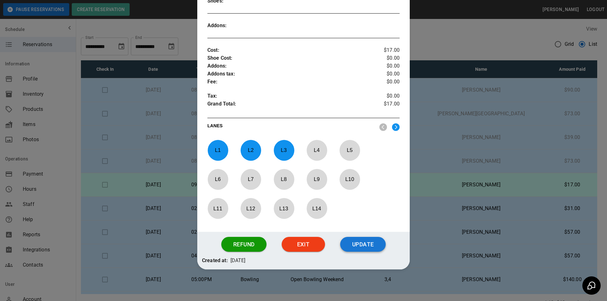  I want to click on p: Addons tax :, so click(288, 74).